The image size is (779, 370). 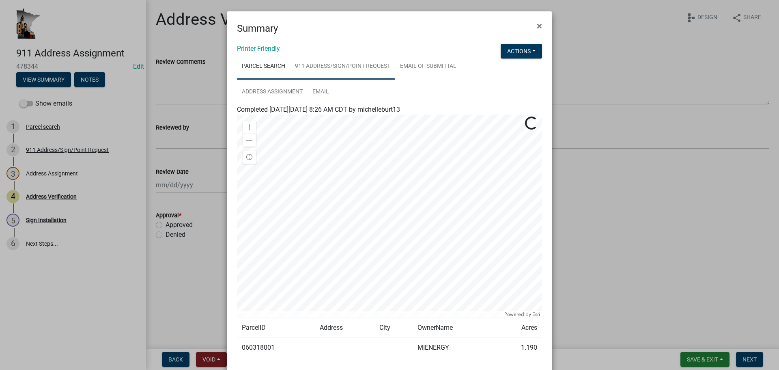 What do you see at coordinates (250, 157) in the screenshot?
I see `div: Find my location` at bounding box center [250, 157].